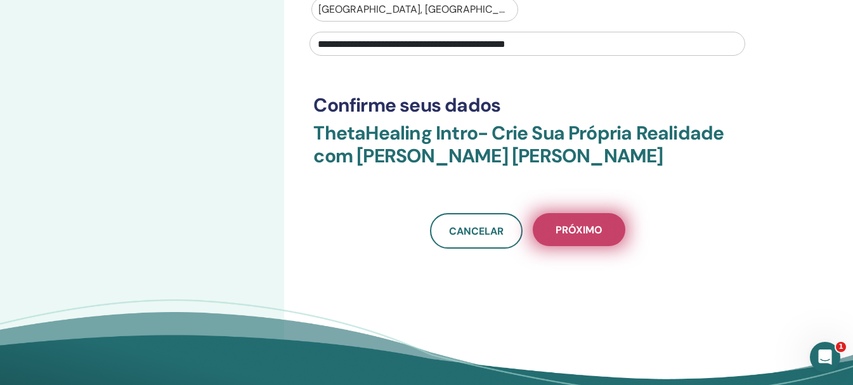 The image size is (853, 385). Describe the element at coordinates (476, 231) in the screenshot. I see `a: Cancelar` at that location.